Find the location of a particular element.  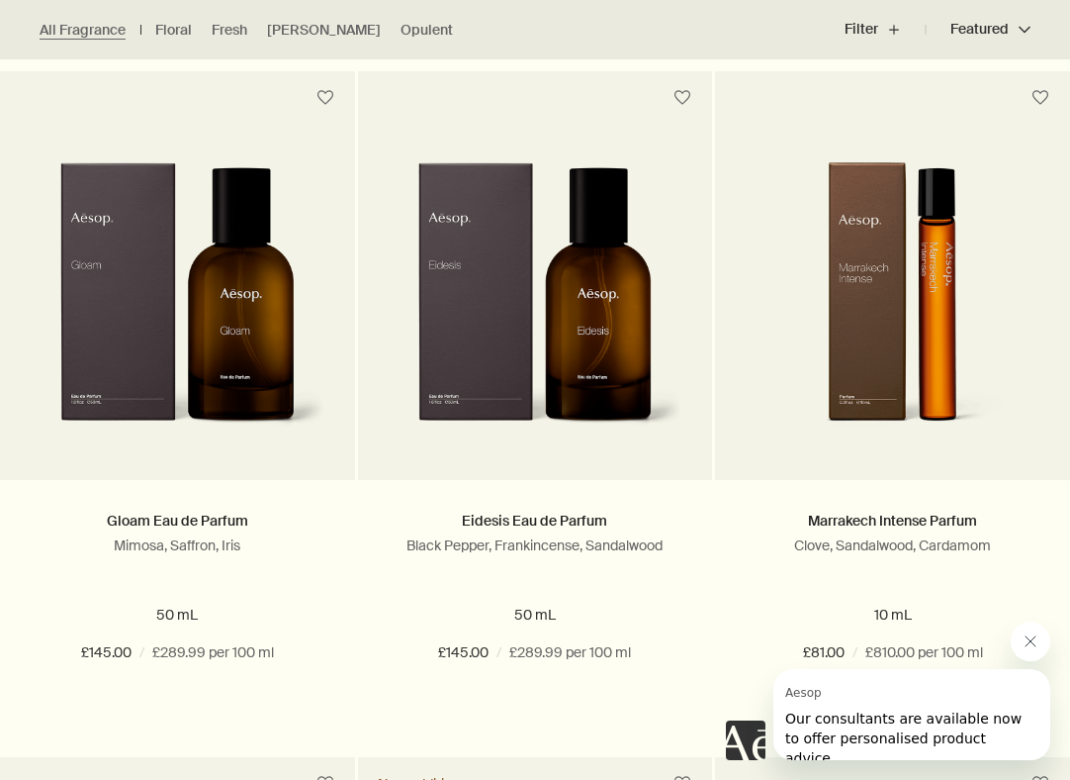

a: Opulent is located at coordinates (426, 30).